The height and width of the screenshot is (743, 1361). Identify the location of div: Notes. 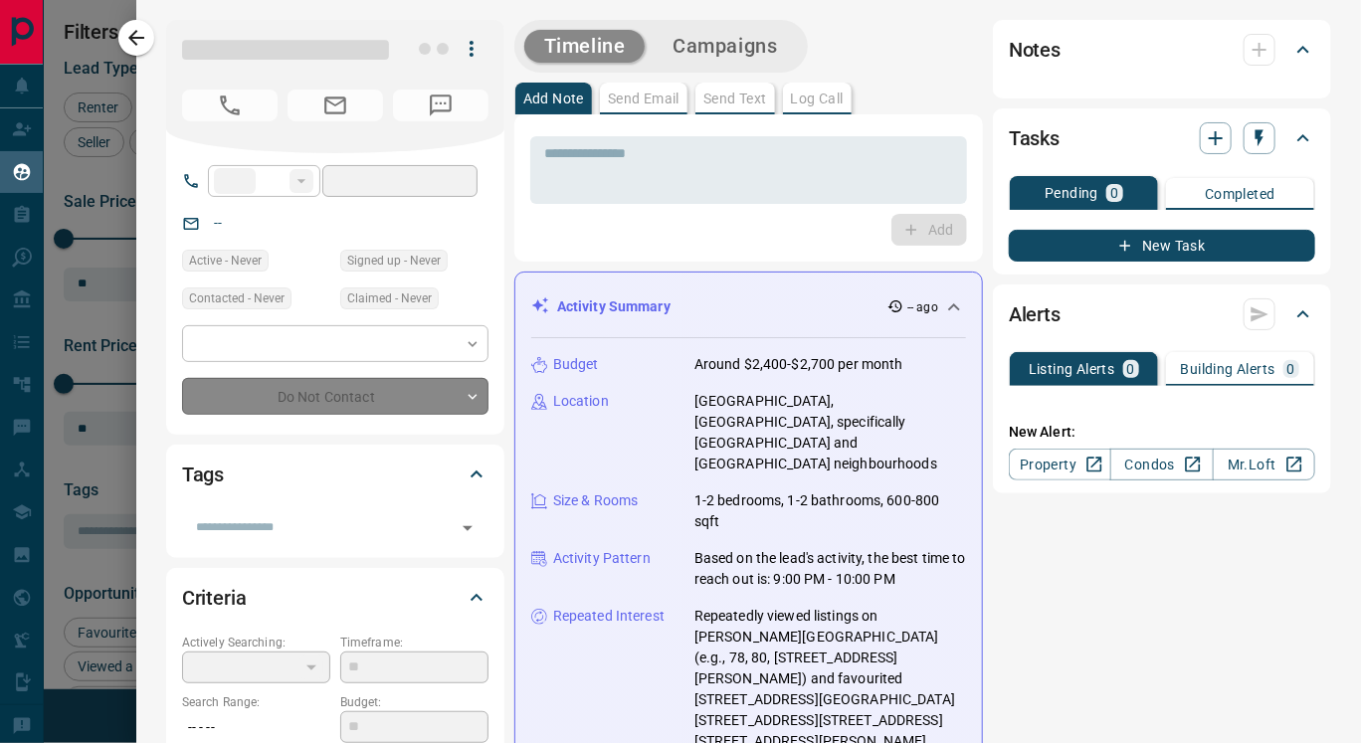
(1162, 50).